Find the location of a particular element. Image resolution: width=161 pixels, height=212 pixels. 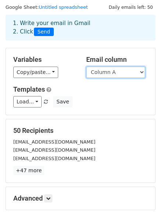

a: Copy/paste... is located at coordinates (36, 72).